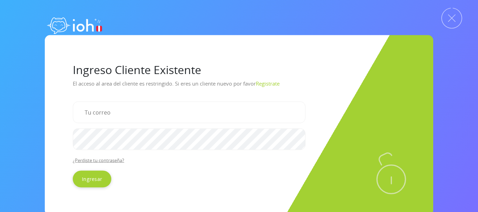 This screenshot has height=212, width=478. I want to click on input: Tu correo, so click(189, 112).